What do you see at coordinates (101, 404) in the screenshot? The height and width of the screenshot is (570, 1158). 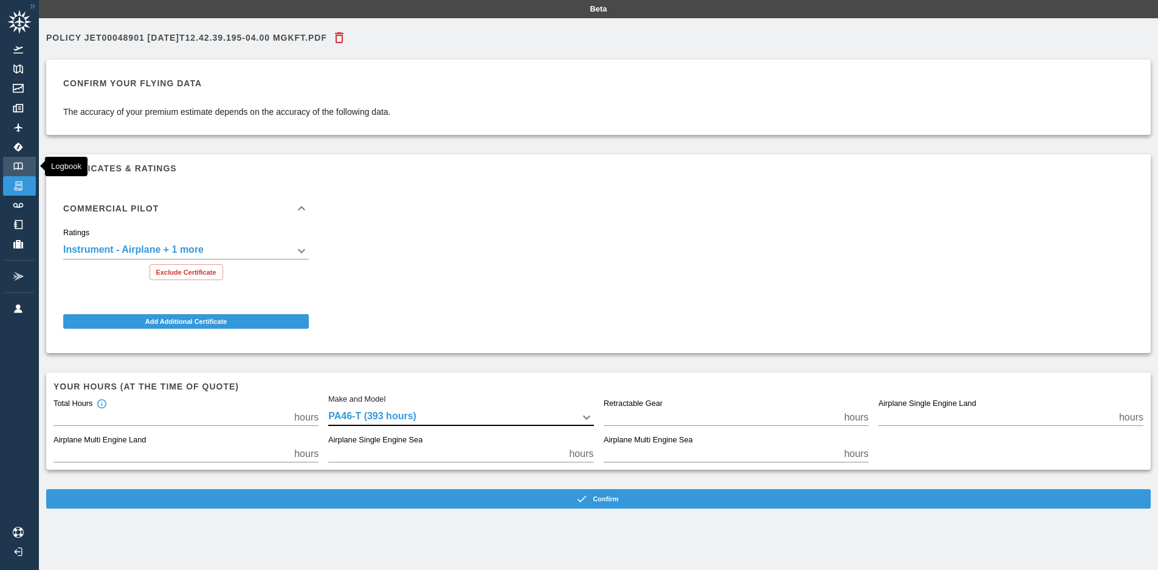 I see `svg: Total hours in fixed-wing aircraft` at bounding box center [101, 404].